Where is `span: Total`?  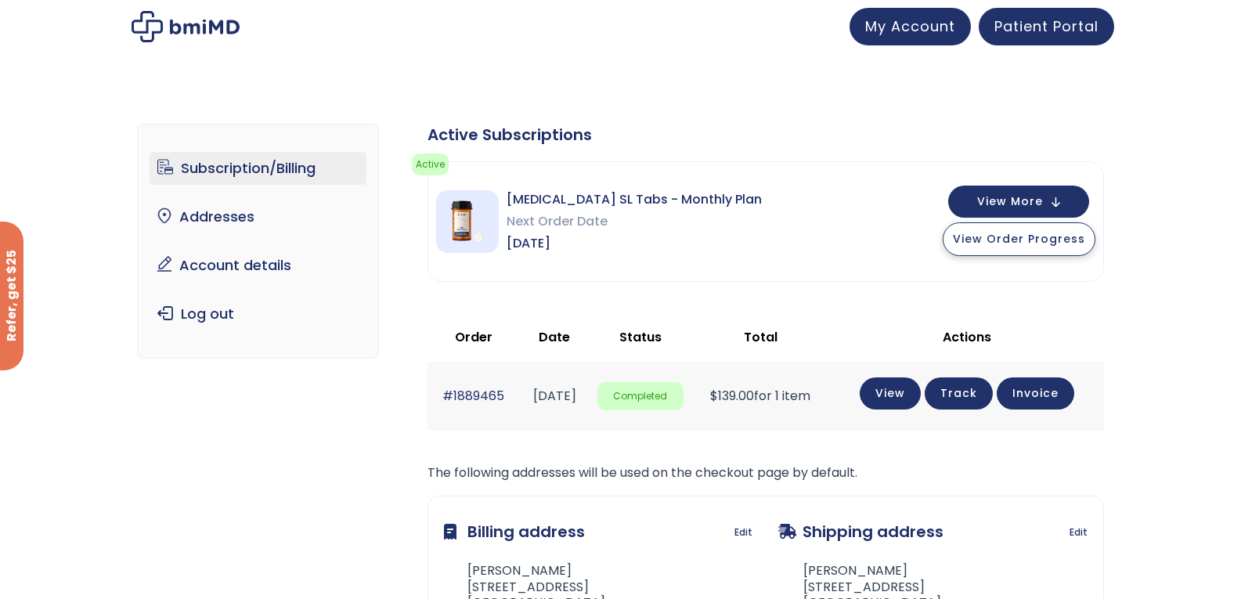 span: Total is located at coordinates (760, 337).